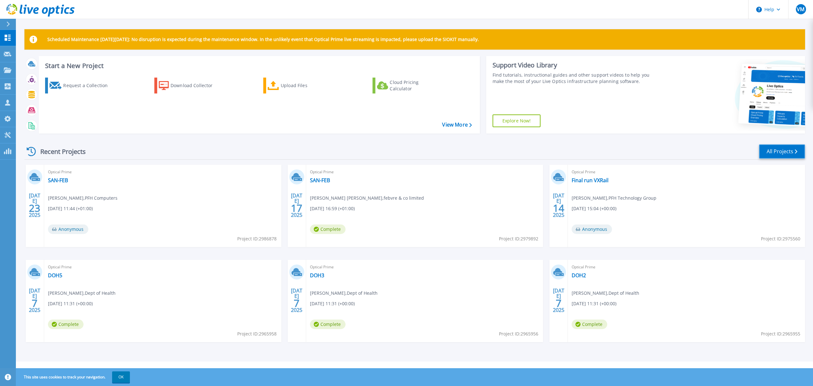 The width and height of the screenshot is (813, 386). What do you see at coordinates (575, 78) in the screenshot?
I see `div: Find tutorials, instructional guides and other support videos to help you make the most of your L...` at bounding box center [575, 78].